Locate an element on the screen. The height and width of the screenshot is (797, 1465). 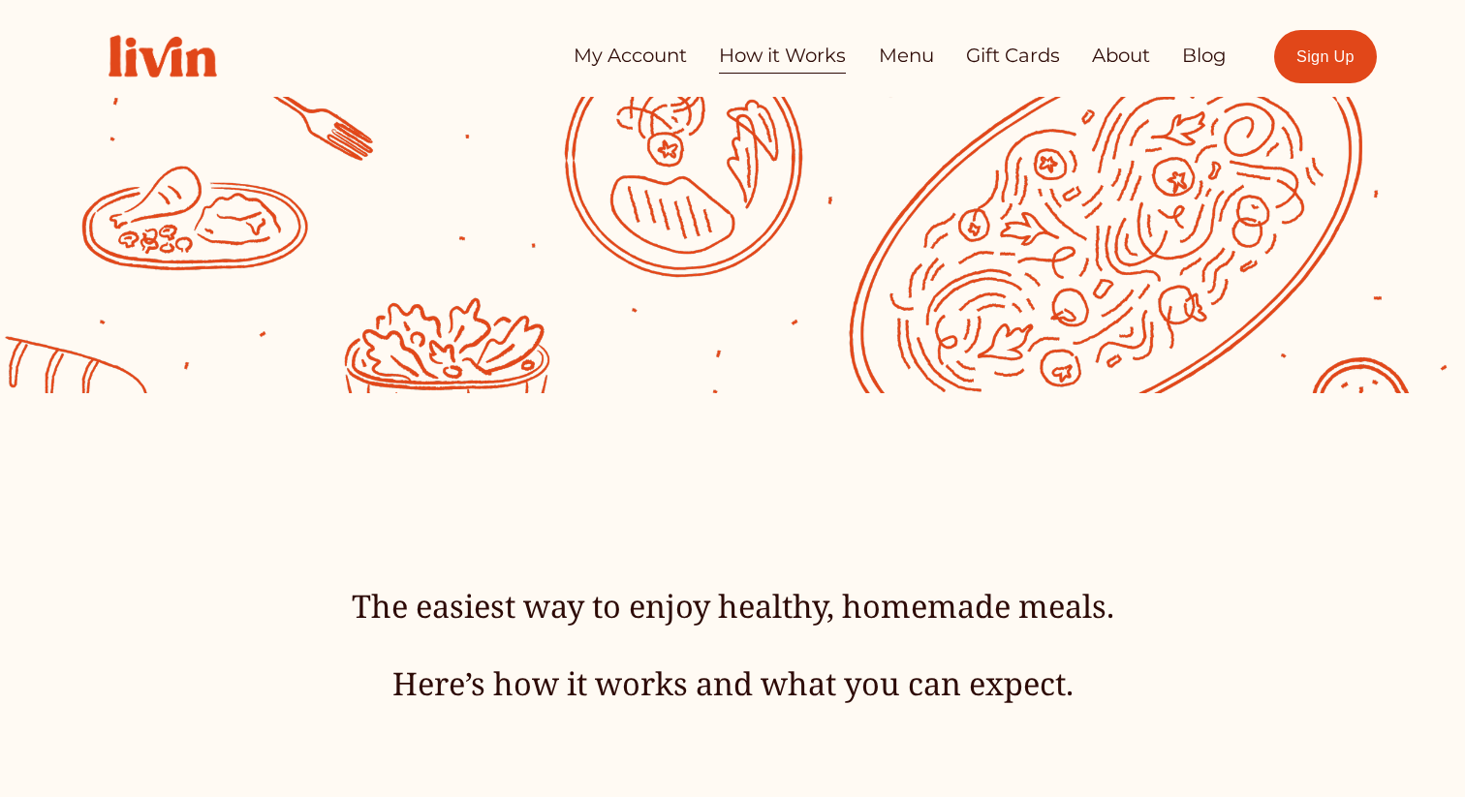
a: Blog is located at coordinates (1204, 56).